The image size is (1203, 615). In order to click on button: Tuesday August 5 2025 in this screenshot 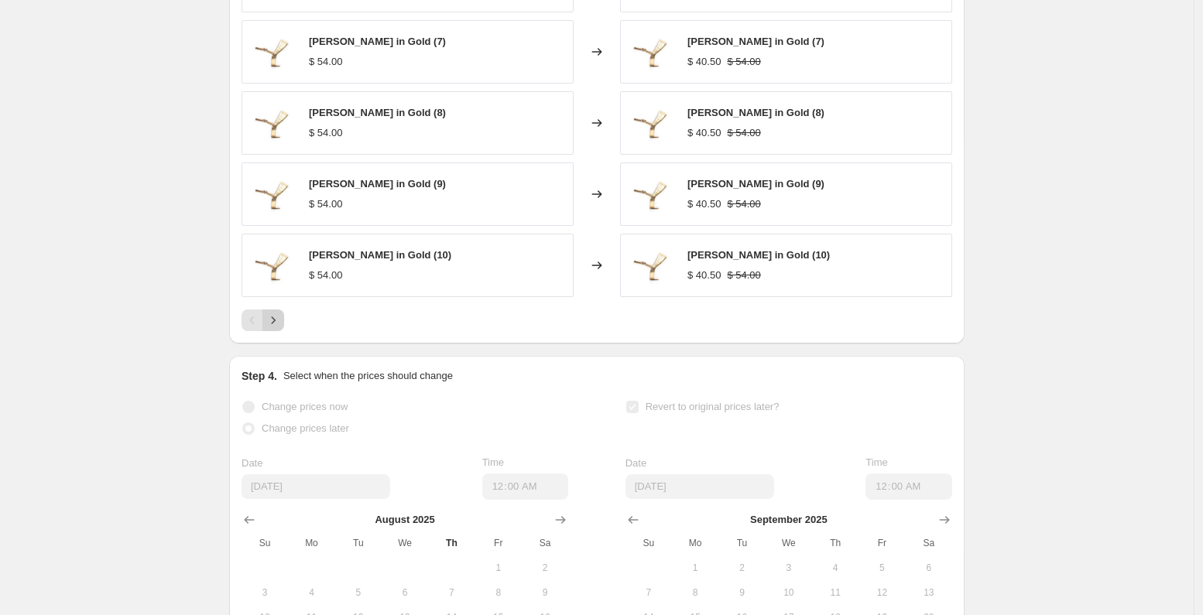, I will do `click(358, 593)`.